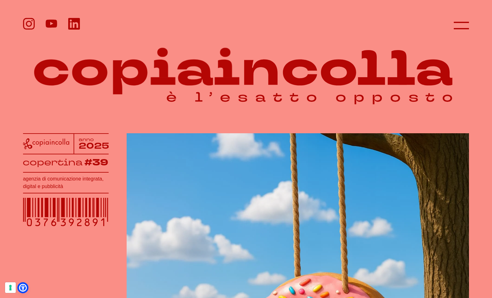 The height and width of the screenshot is (298, 492). I want to click on button: Le tue preferenze relative al consenso per le tecnologie di tracciamento, so click(10, 288).